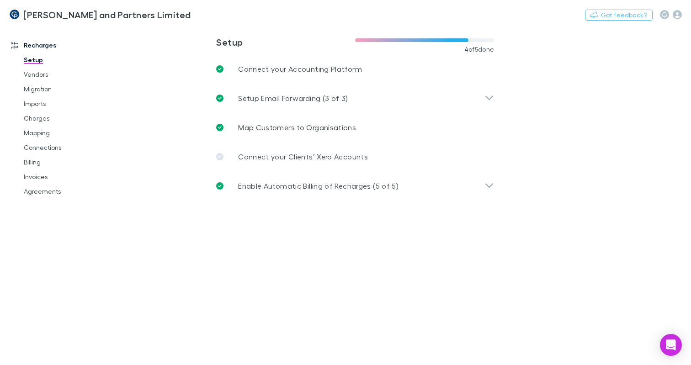 Image resolution: width=691 pixels, height=365 pixels. Describe the element at coordinates (60, 45) in the screenshot. I see `a: Recharges` at that location.